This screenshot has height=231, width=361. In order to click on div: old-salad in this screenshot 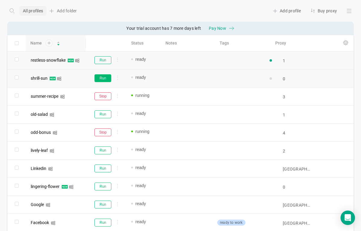, I will do `click(39, 114)`.